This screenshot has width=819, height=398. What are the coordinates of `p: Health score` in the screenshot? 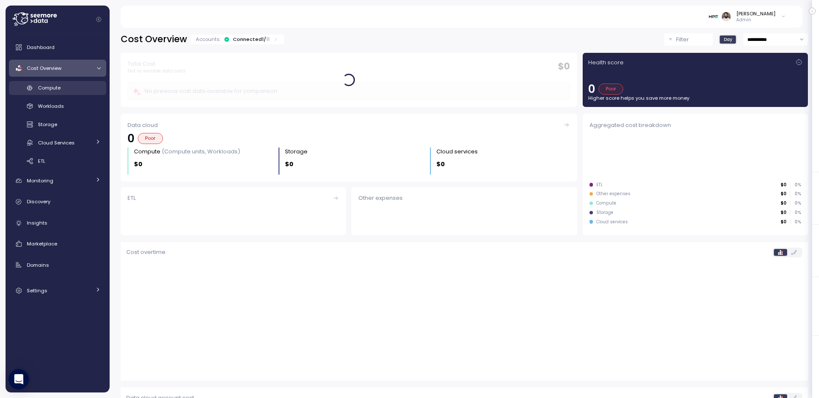 It's located at (606, 63).